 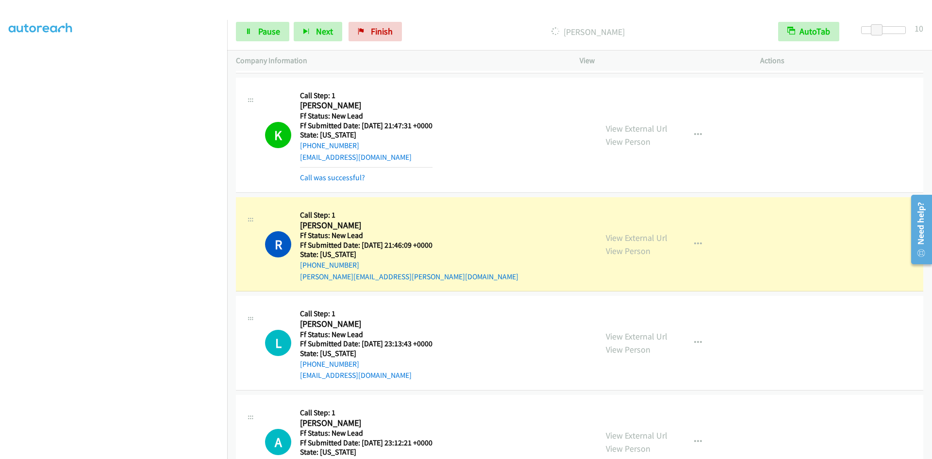 I want to click on a: Pause, so click(x=263, y=32).